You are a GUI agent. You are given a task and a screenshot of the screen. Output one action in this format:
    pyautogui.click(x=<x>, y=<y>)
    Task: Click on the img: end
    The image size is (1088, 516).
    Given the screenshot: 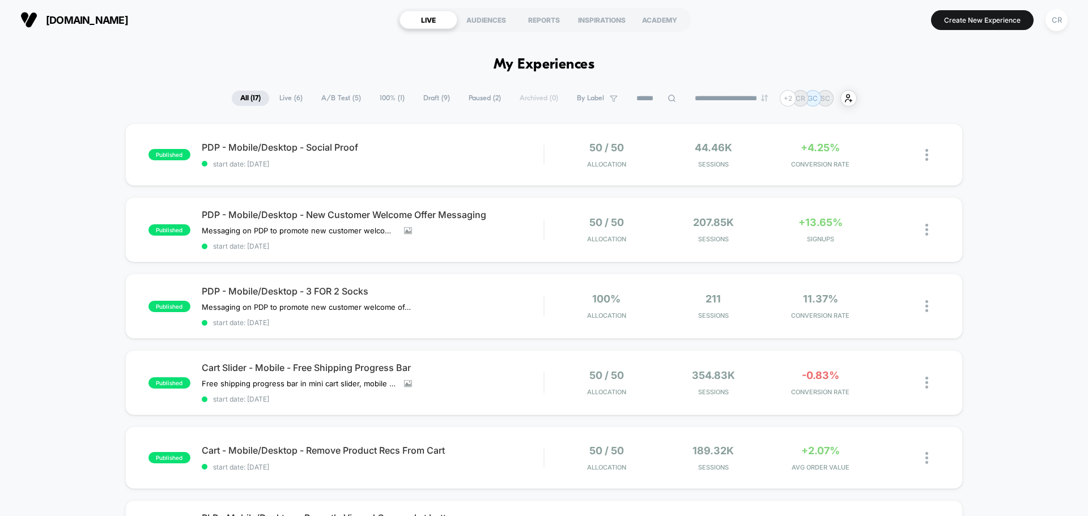 What is the action you would take?
    pyautogui.click(x=765, y=98)
    